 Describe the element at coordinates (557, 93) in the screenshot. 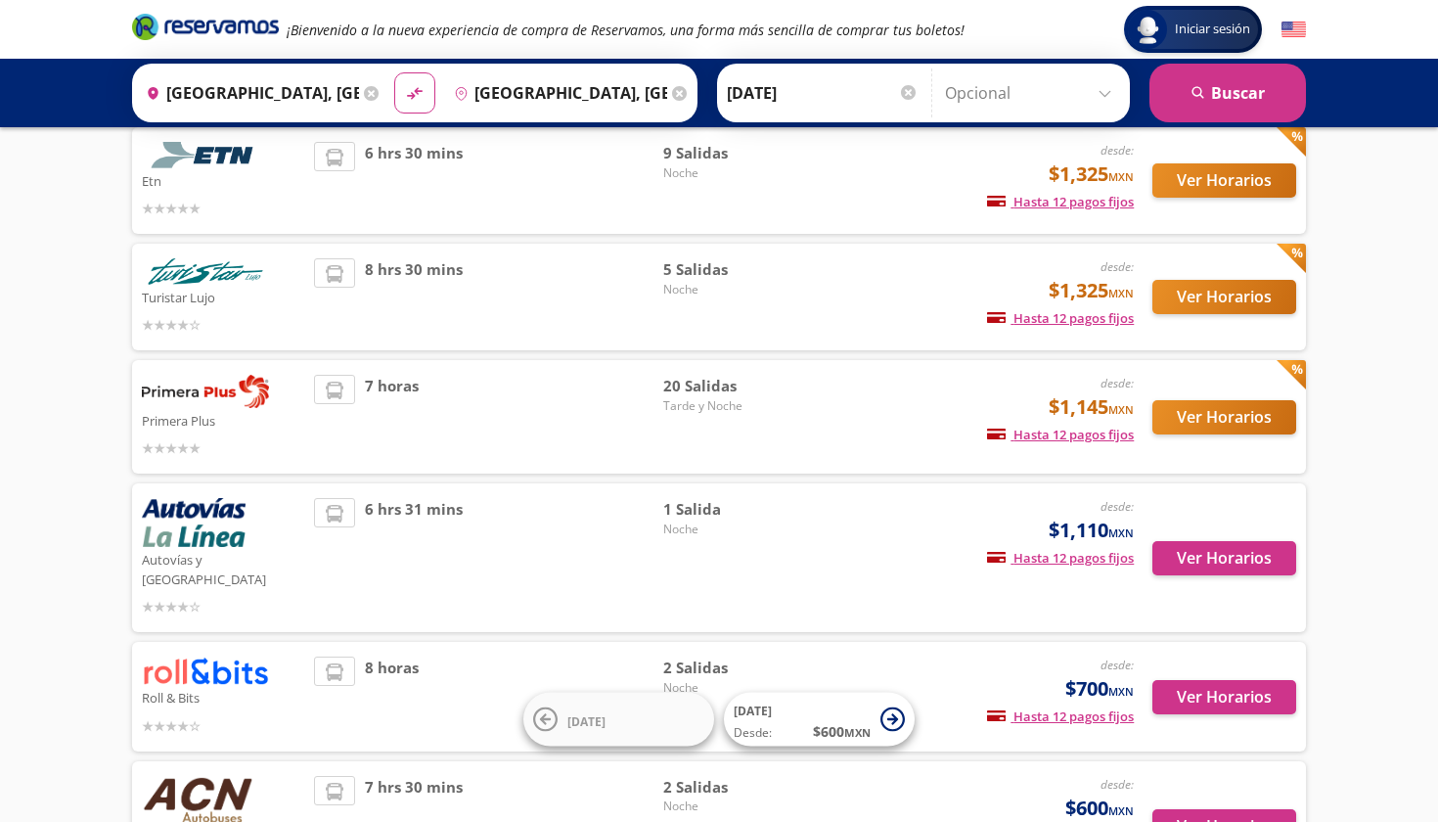

I see `input: Buscar Destino` at that location.